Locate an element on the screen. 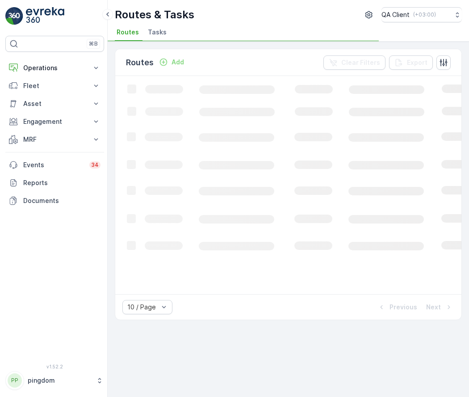 The height and width of the screenshot is (397, 469). p: Next is located at coordinates (433, 307).